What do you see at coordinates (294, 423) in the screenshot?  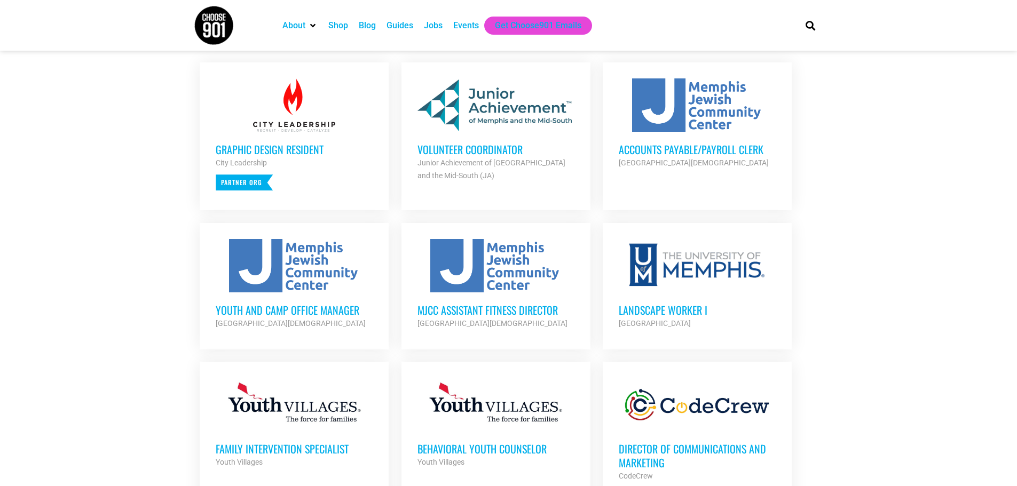 I see `a: Family Intervention Specialist Youth Villages` at bounding box center [294, 423].